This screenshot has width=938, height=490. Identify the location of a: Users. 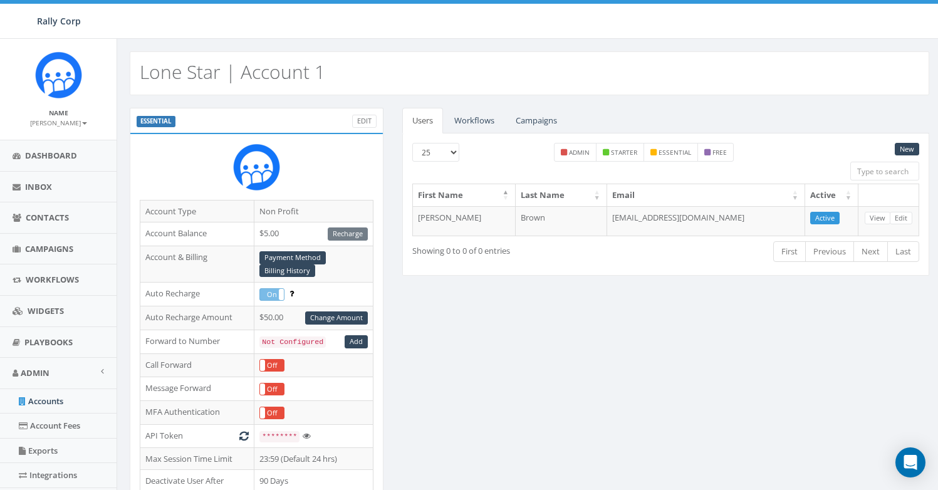
(422, 120).